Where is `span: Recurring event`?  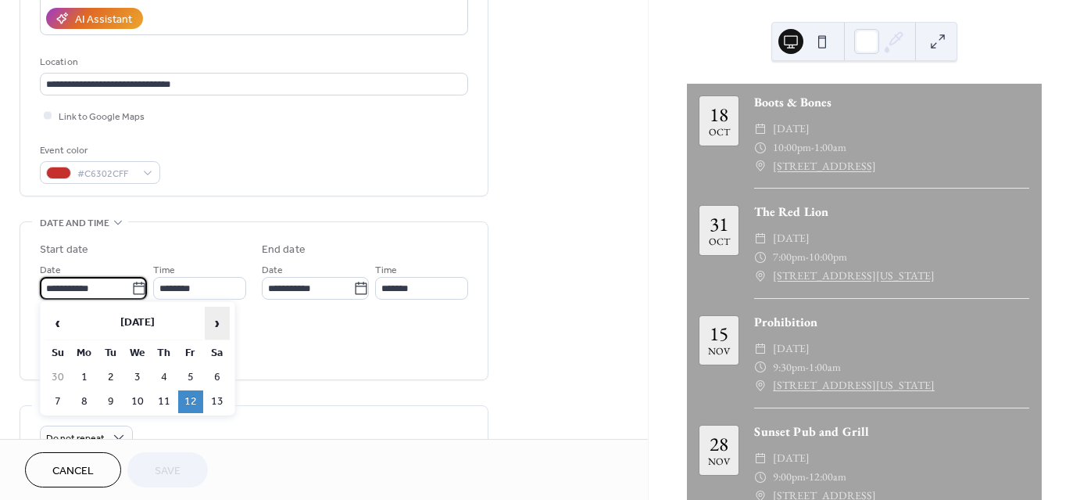
span: Recurring event is located at coordinates (81, 407).